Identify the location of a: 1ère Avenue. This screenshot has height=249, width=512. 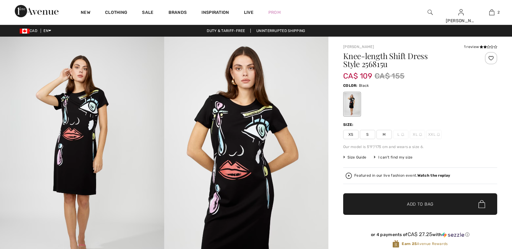
(37, 11).